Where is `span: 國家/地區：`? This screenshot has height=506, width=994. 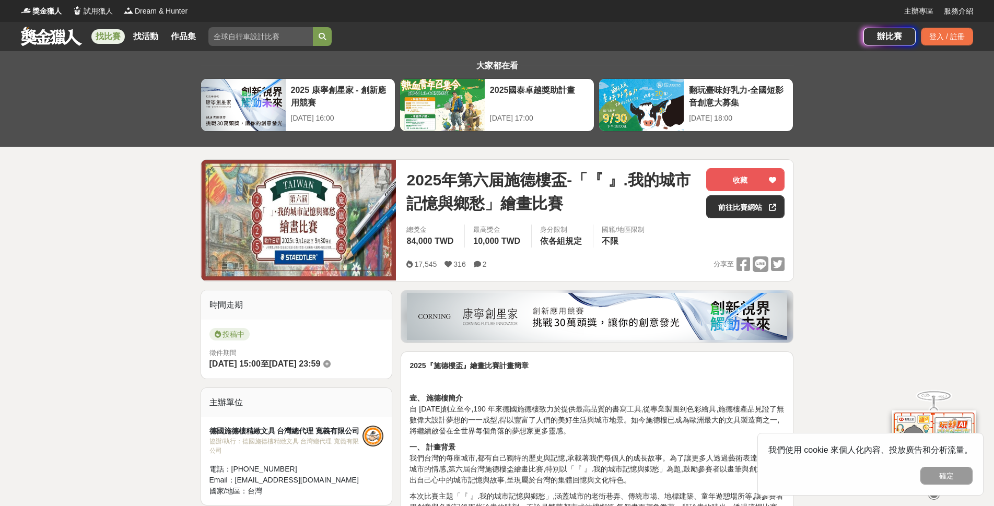 span: 國家/地區： is located at coordinates (229, 491).